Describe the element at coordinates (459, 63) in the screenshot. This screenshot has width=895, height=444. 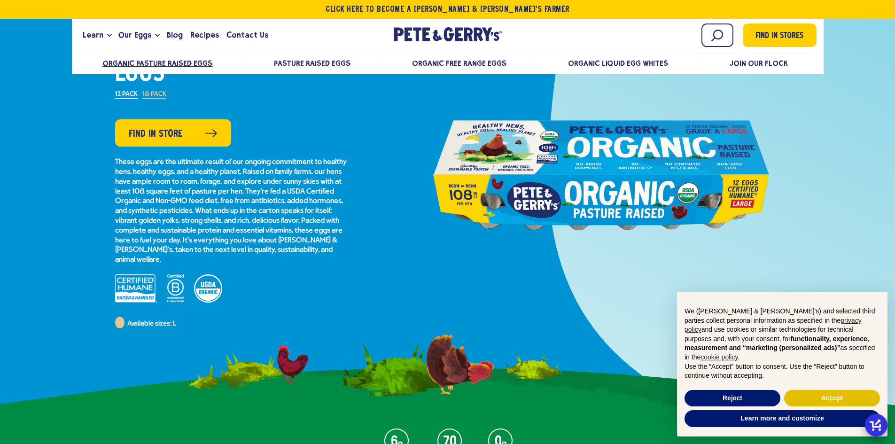
I see `a: Organic Free Range Eggs` at that location.